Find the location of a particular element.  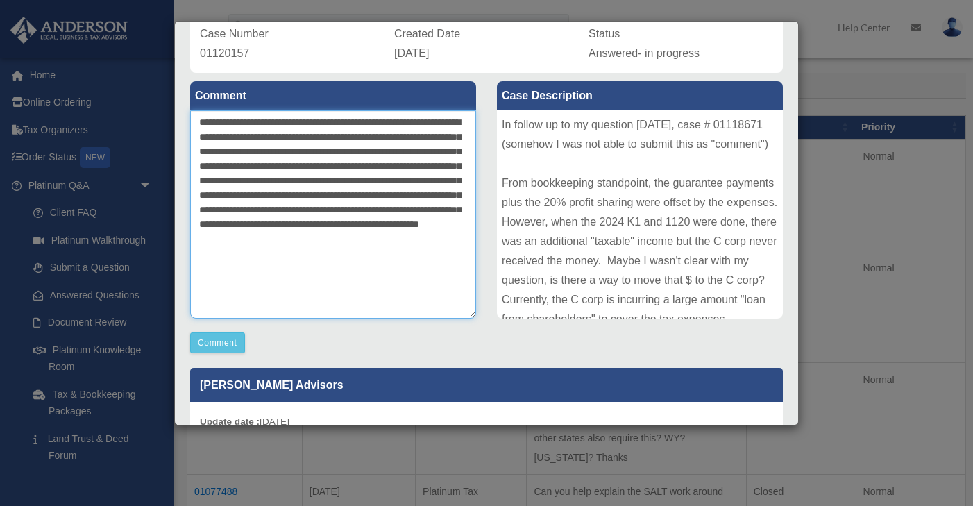

label: Case Description is located at coordinates (640, 96).